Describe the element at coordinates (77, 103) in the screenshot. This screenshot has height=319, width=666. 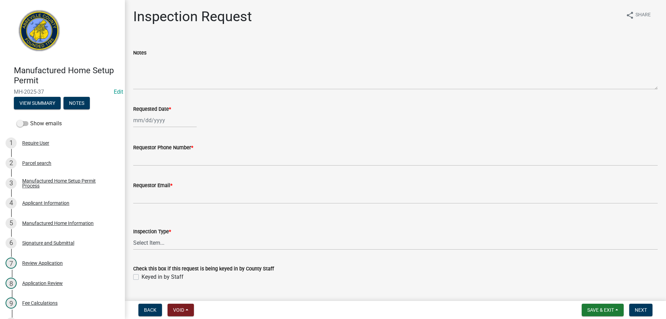
I see `wm-modal-confirm: Notes` at that location.